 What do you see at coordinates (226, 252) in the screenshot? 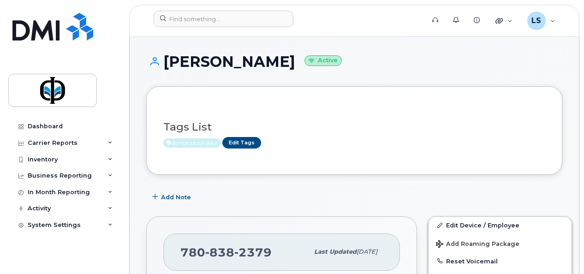
I see `span: 780` at bounding box center [226, 252].